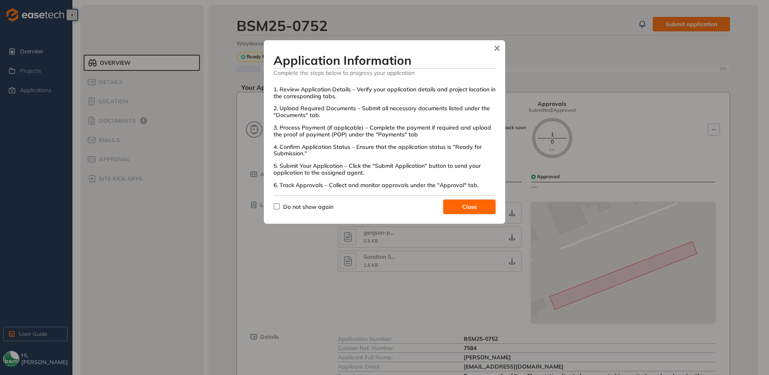 Image resolution: width=769 pixels, height=375 pixels. What do you see at coordinates (385, 169) in the screenshot?
I see `div: 5. Submit Your Application – Click the "Submit Application" button to send your application to th...` at bounding box center [385, 169].